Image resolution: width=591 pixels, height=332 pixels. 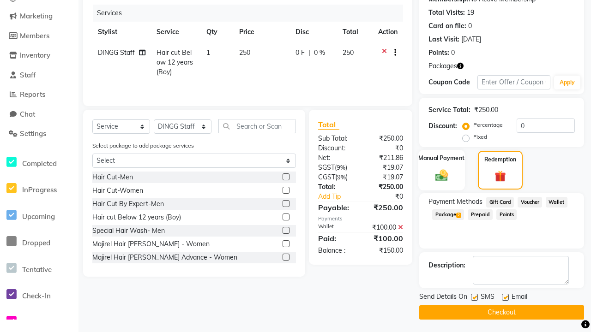 What do you see at coordinates (35, 55) in the screenshot?
I see `span: Inventory` at bounding box center [35, 55].